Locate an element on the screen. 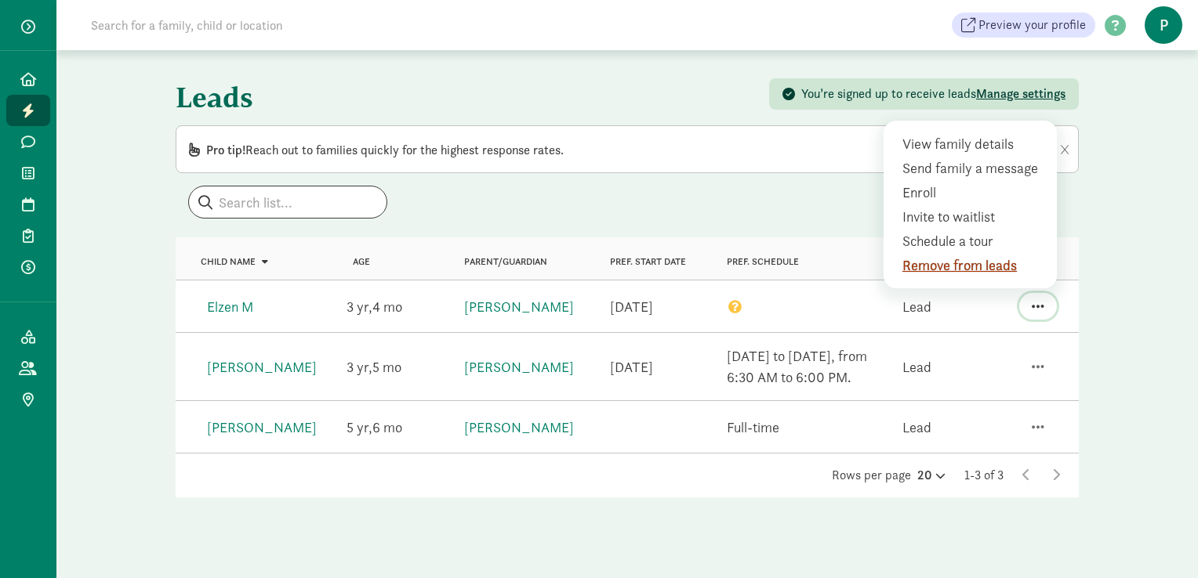 Image resolution: width=1198 pixels, height=578 pixels. a: Child name is located at coordinates (234, 262).